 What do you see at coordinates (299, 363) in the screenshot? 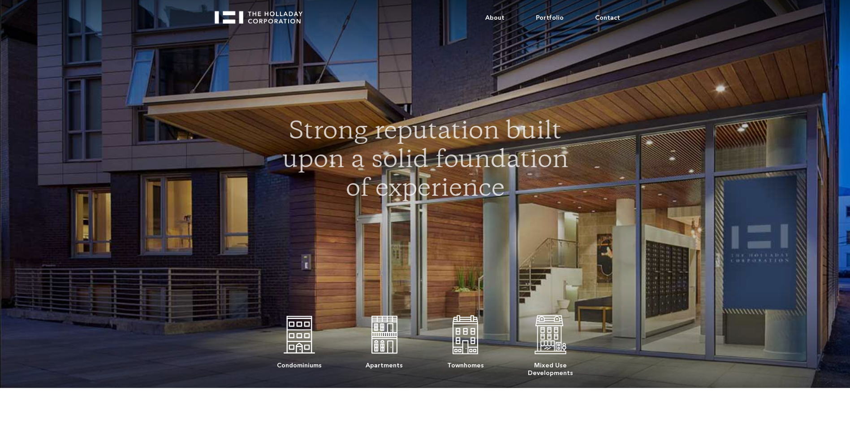
I see `div: Condominiums` at bounding box center [299, 363].